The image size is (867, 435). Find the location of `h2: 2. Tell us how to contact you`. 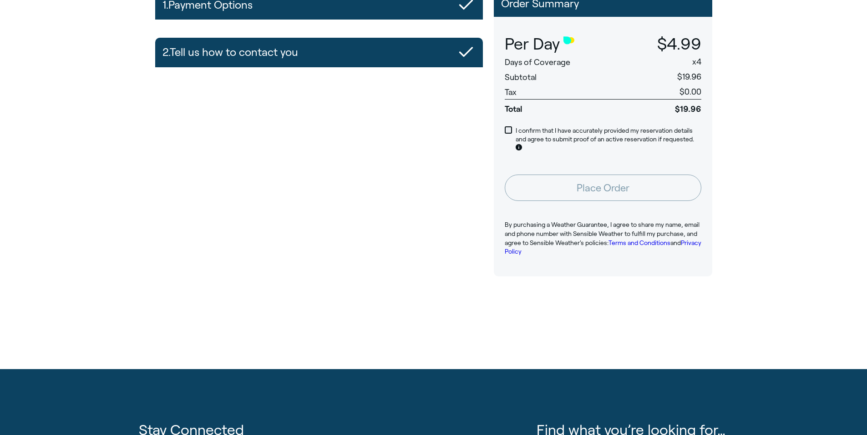

h2: 2. Tell us how to contact you is located at coordinates (230, 52).